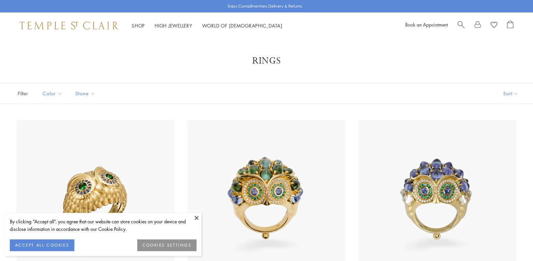 This screenshot has height=261, width=533. Describe the element at coordinates (85, 93) in the screenshot. I see `button: Stone` at that location.